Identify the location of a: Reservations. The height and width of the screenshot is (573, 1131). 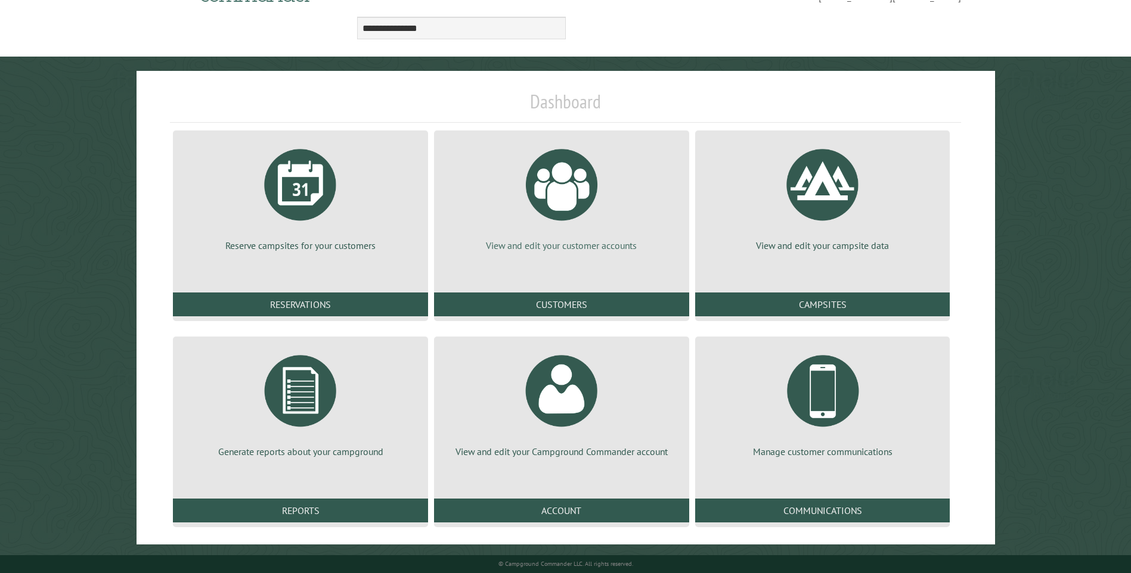
(300, 305).